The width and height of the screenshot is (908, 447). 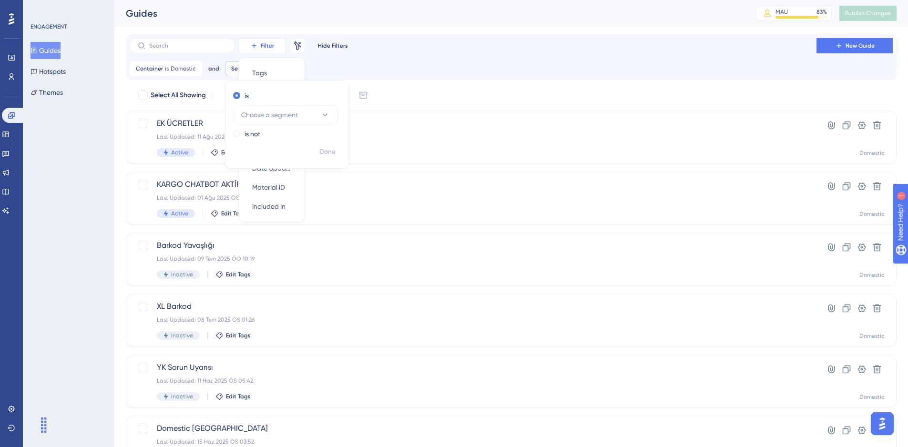 What do you see at coordinates (44, 425) in the screenshot?
I see `div: Sürükle` at bounding box center [44, 425].